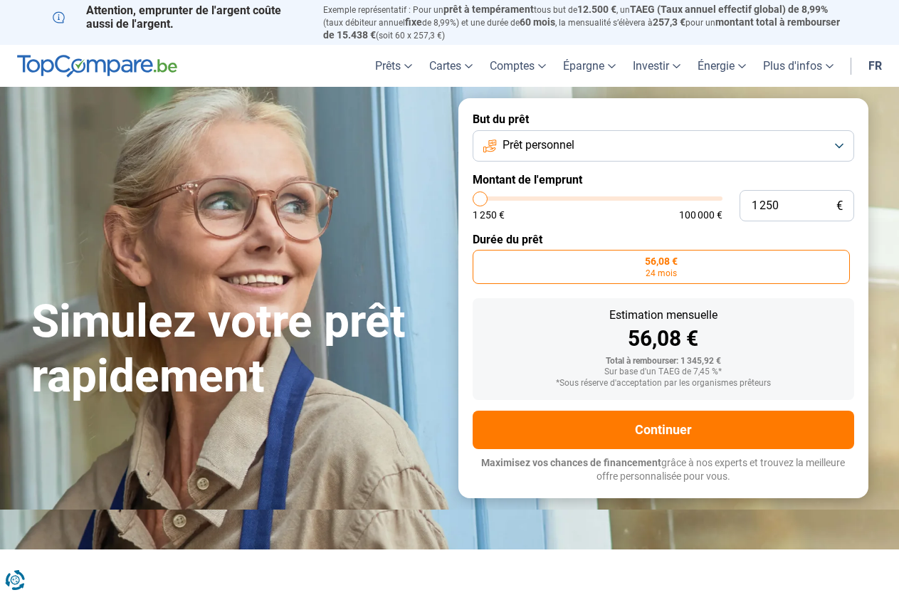  Describe the element at coordinates (663, 146) in the screenshot. I see `button: Prêt personnel` at that location.